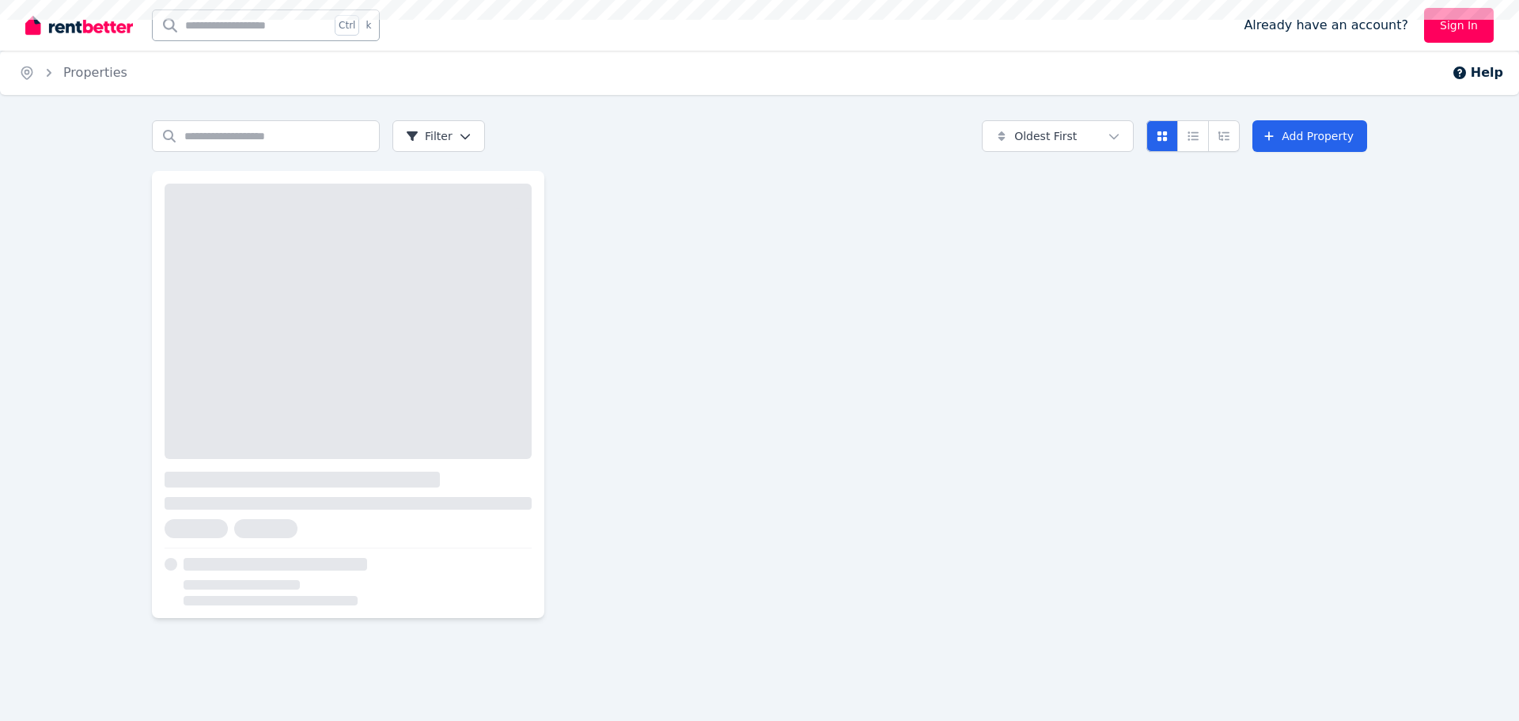 Image resolution: width=1519 pixels, height=721 pixels. Describe the element at coordinates (1058, 136) in the screenshot. I see `button: Oldest First` at that location.